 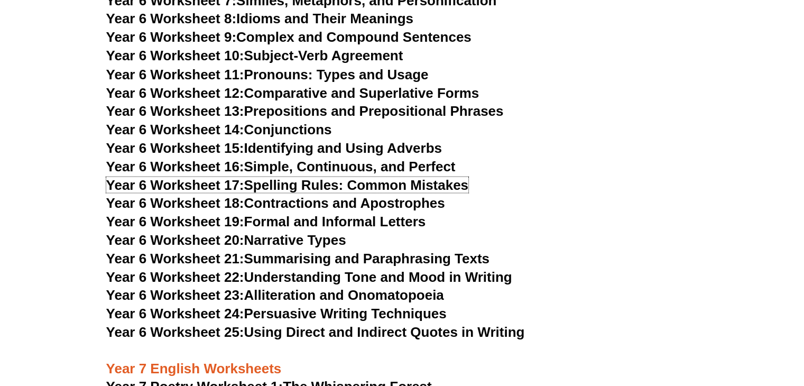 I want to click on a: Year 6 Worksheet 21:Summarising and Paraphrasing Texts, so click(x=298, y=258).